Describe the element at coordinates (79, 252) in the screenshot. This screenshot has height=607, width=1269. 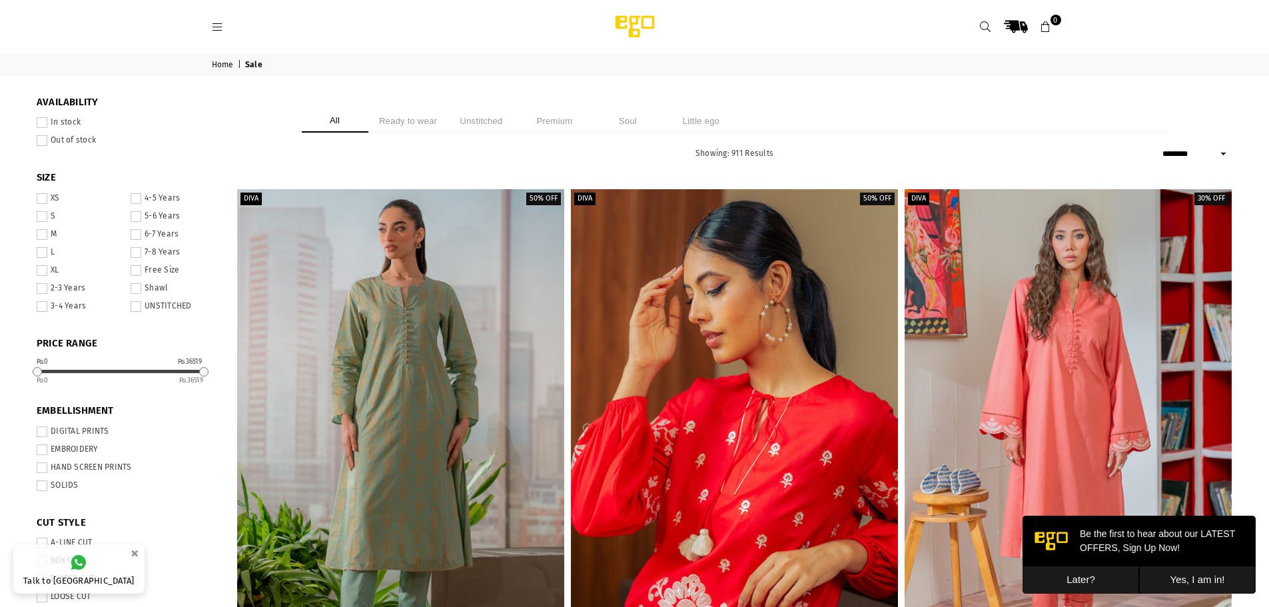
I see `label: L` at that location.